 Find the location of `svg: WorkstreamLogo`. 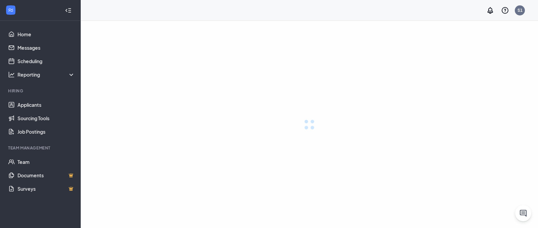

svg: WorkstreamLogo is located at coordinates (11, 10).